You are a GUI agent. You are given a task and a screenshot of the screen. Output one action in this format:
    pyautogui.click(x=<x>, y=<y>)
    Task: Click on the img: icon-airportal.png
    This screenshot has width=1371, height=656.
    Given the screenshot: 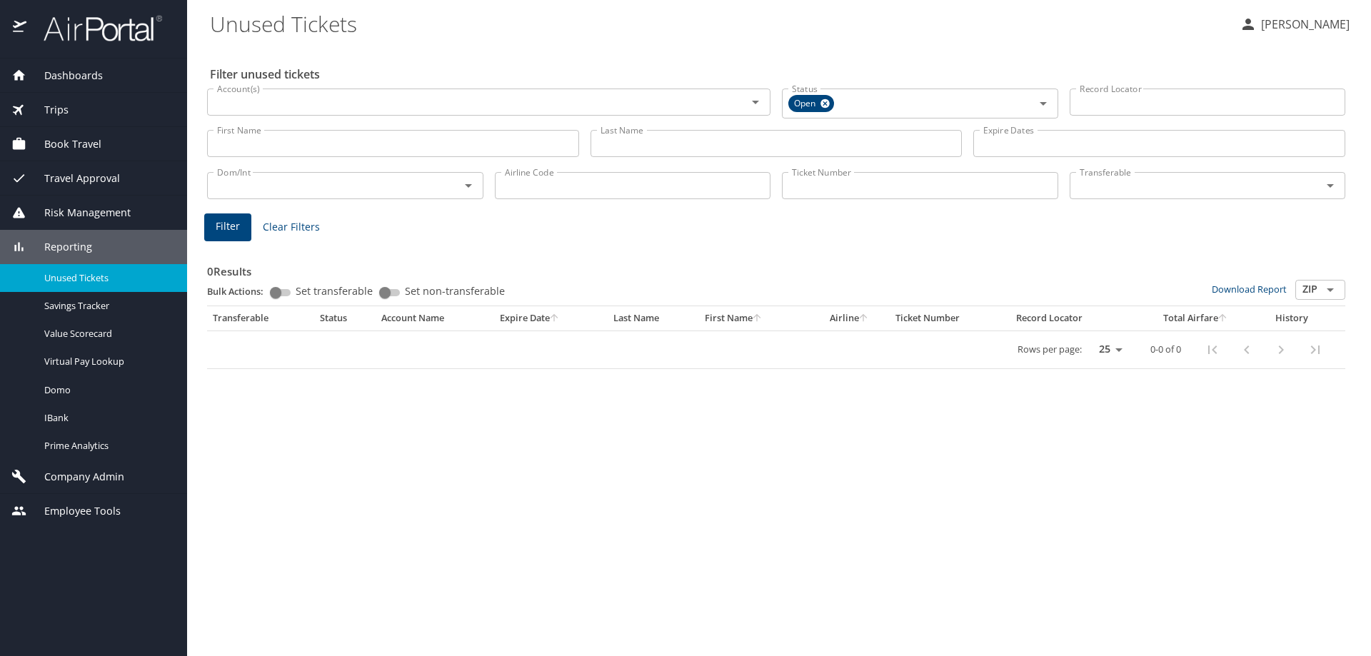 What is the action you would take?
    pyautogui.click(x=20, y=28)
    